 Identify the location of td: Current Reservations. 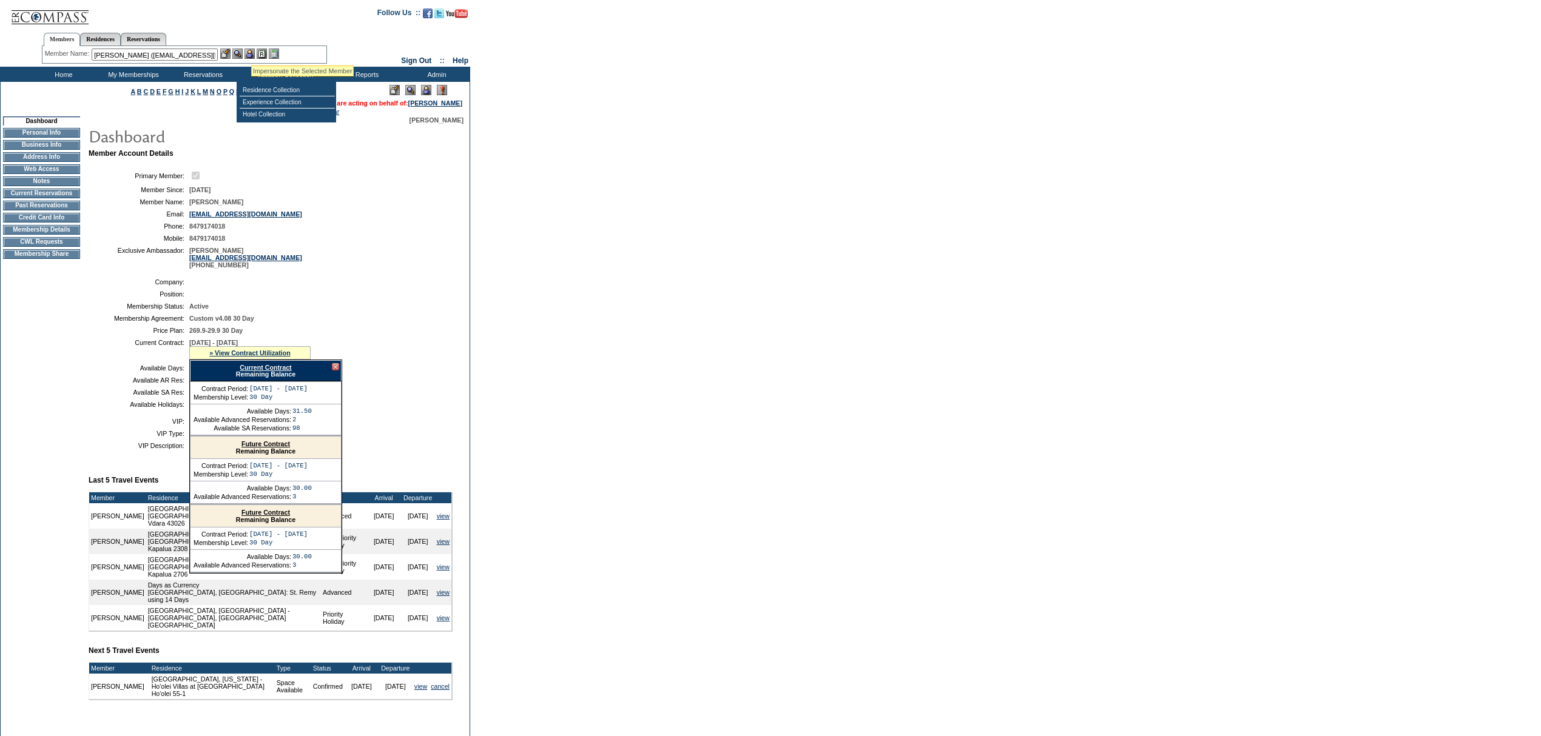
(41, 193).